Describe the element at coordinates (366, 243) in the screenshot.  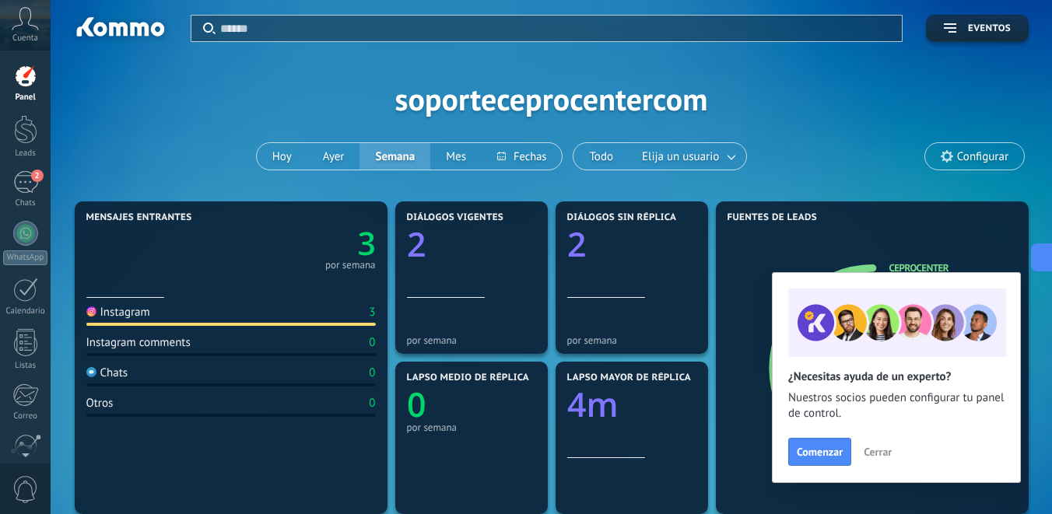
I see `text: 3` at that location.